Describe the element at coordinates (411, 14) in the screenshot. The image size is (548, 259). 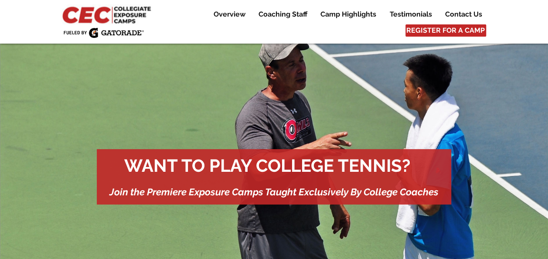
I see `p: Testimonials` at that location.